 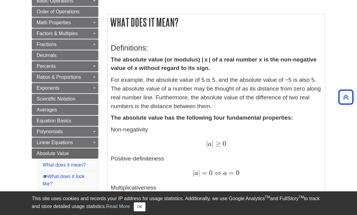 What do you see at coordinates (140, 207) in the screenshot?
I see `button: Close` at bounding box center [140, 207].